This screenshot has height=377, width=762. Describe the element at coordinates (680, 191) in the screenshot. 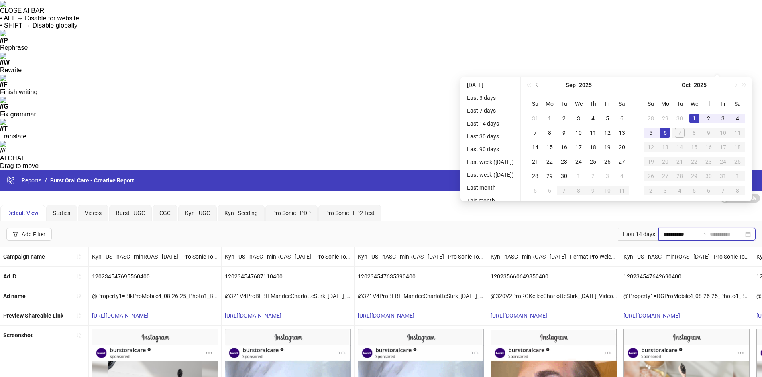

I see `td: 2025-11-04` at that location.